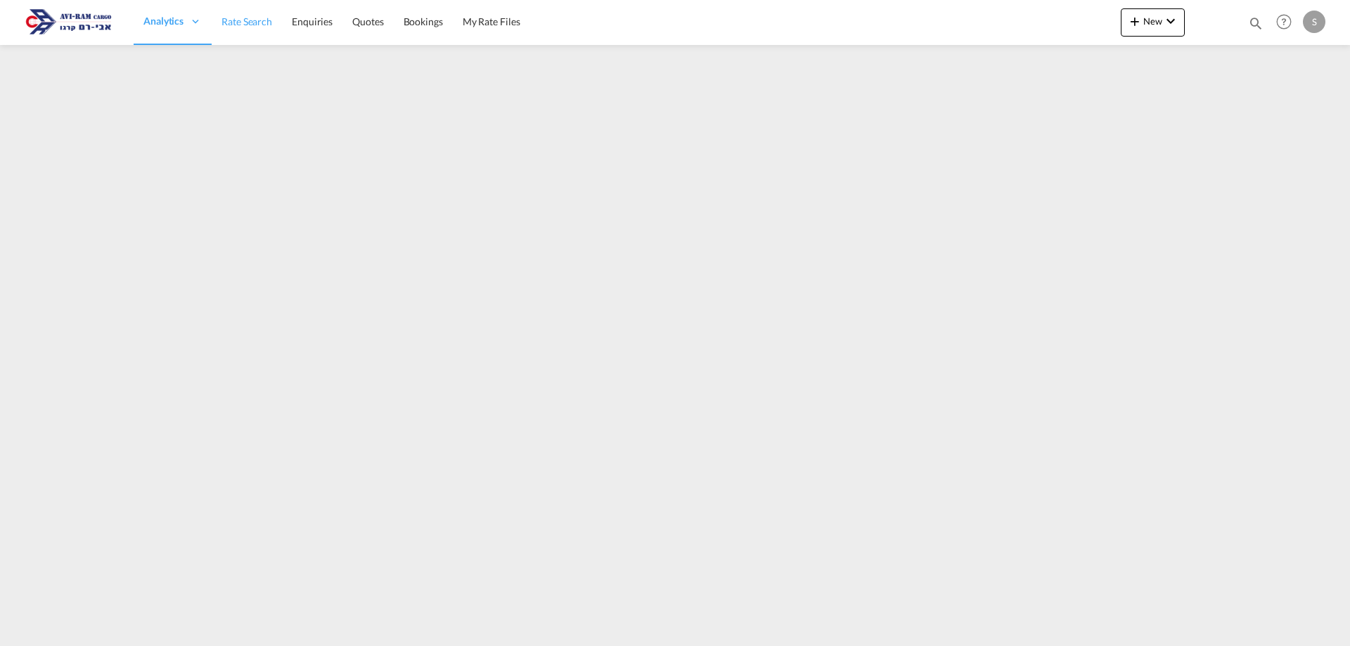 The height and width of the screenshot is (646, 1350). What do you see at coordinates (1256, 26) in the screenshot?
I see `div: icon-magnify` at bounding box center [1256, 26].